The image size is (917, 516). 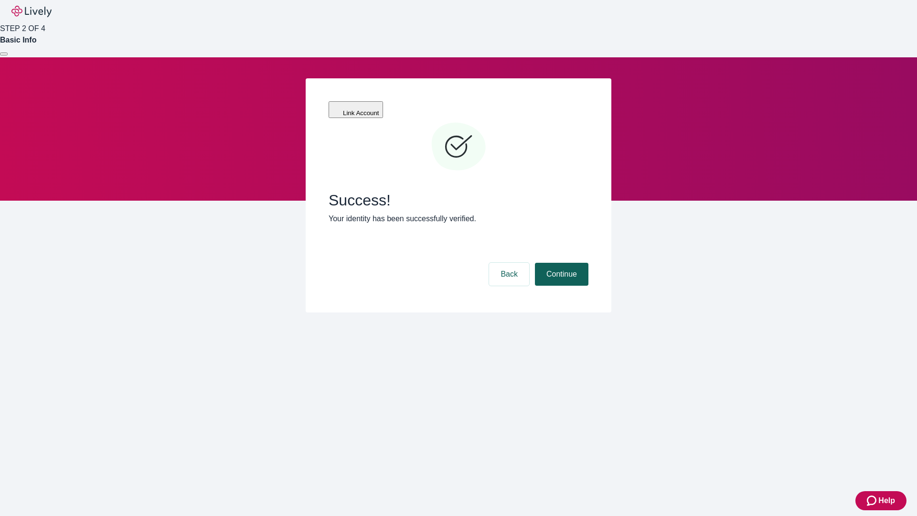 What do you see at coordinates (458, 219) in the screenshot?
I see `p: Your identity has been successfully verified.` at bounding box center [458, 219].